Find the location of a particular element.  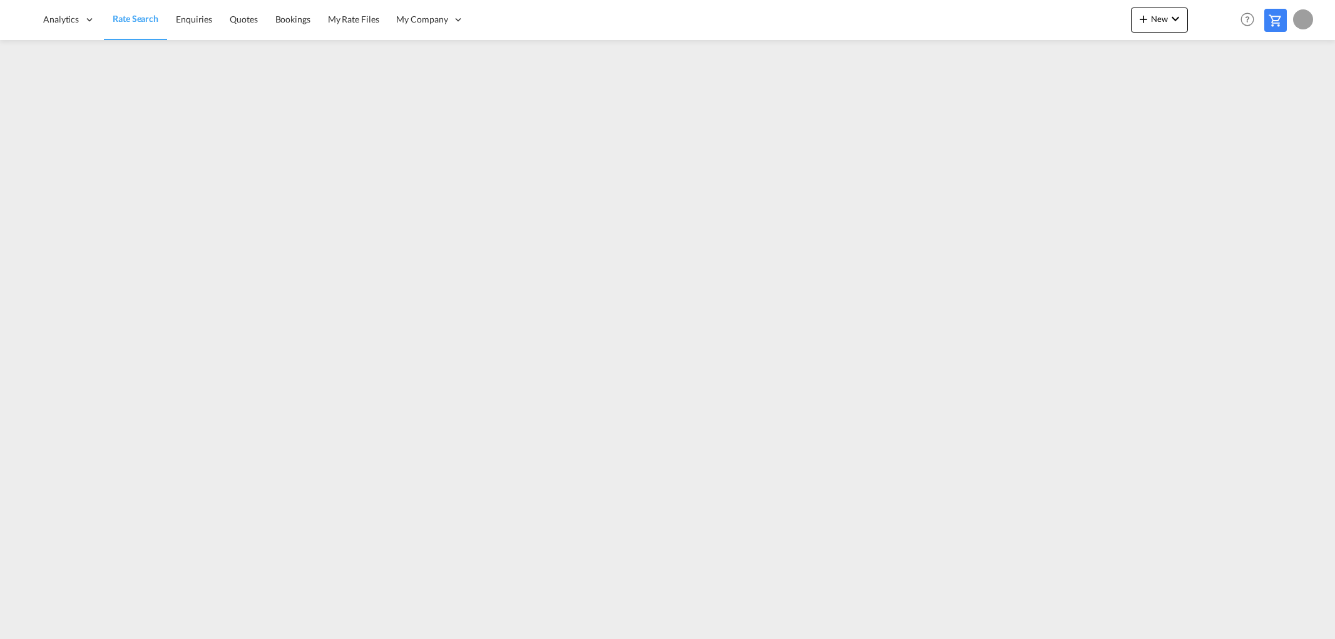

span: New is located at coordinates (1159, 19).